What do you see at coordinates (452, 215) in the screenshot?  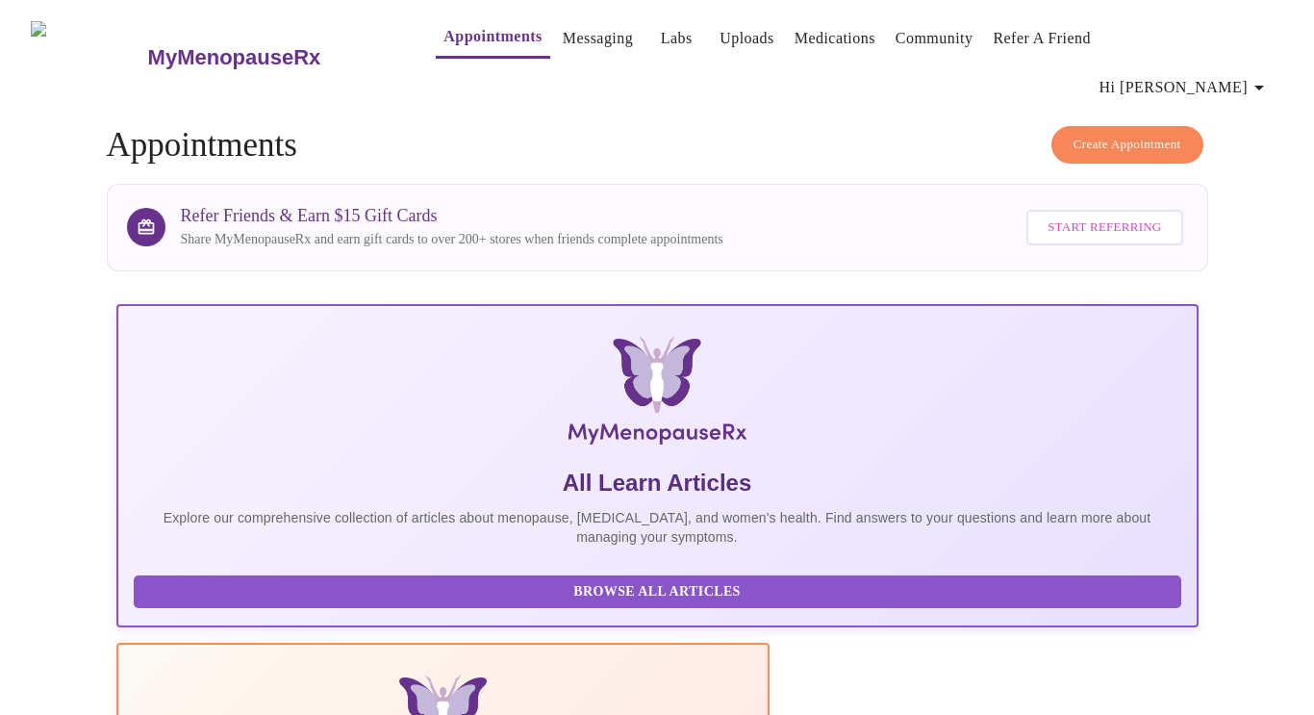 I see `h3: Refer Friends & Earn $15 Gift Cards` at bounding box center [452, 215].